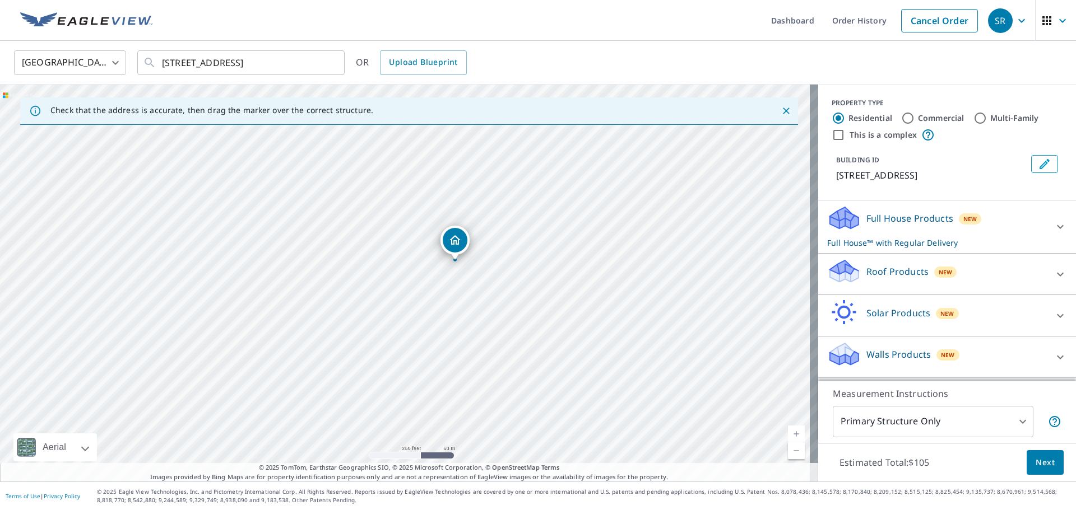 The image size is (1076, 510). What do you see at coordinates (423, 63) in the screenshot?
I see `a: Upload Blueprint` at bounding box center [423, 63].